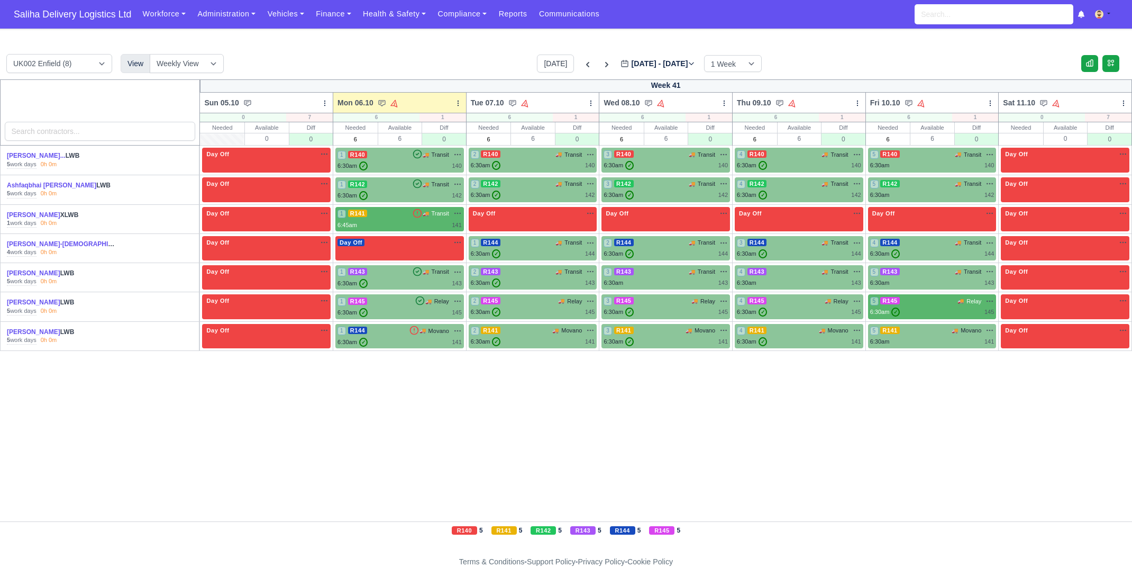 The height and width of the screenshot is (585, 1132). Describe the element at coordinates (72, 14) in the screenshot. I see `span: Saliha Delivery Logistics Ltd` at that location.